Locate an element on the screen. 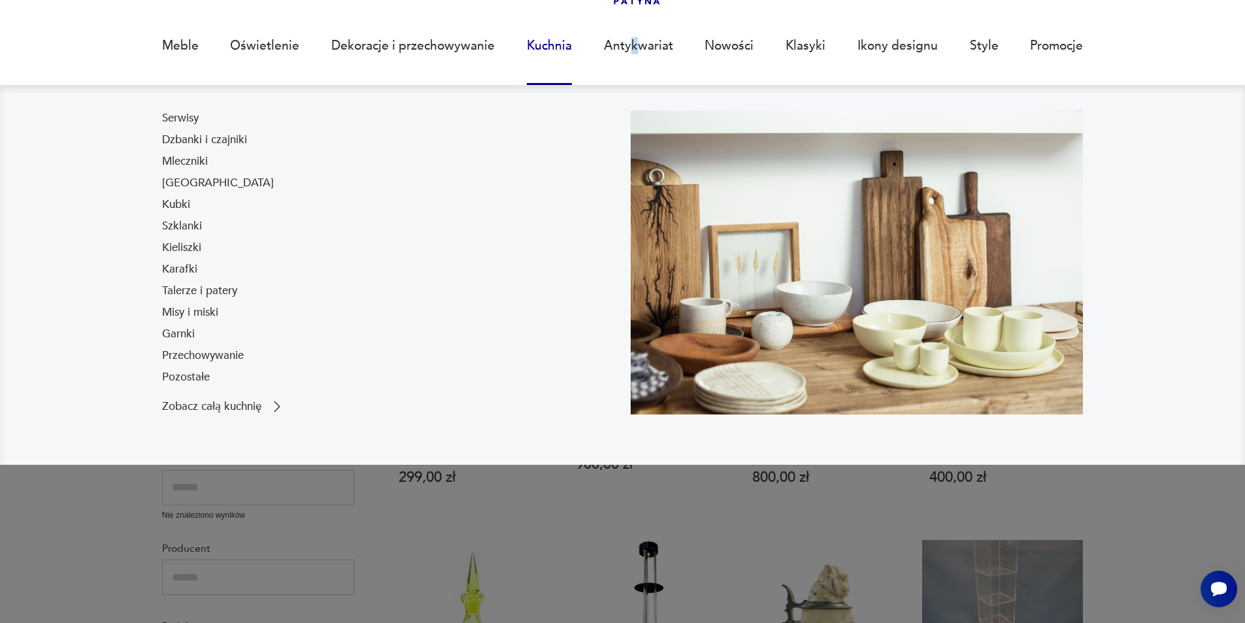 This screenshot has height=623, width=1245. img: b2f6bfe4a34d2e674d92badc23dc4074.jpg is located at coordinates (857, 262).